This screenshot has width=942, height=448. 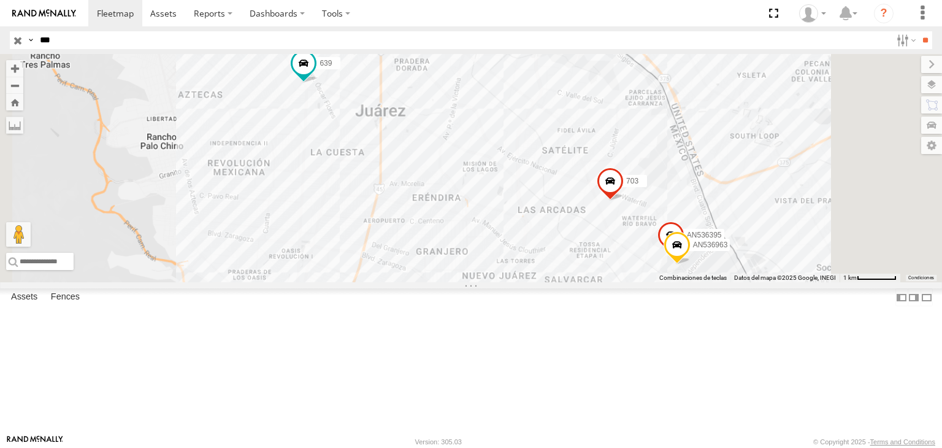 I want to click on label: Dock Summary Table to the Left, so click(x=901, y=297).